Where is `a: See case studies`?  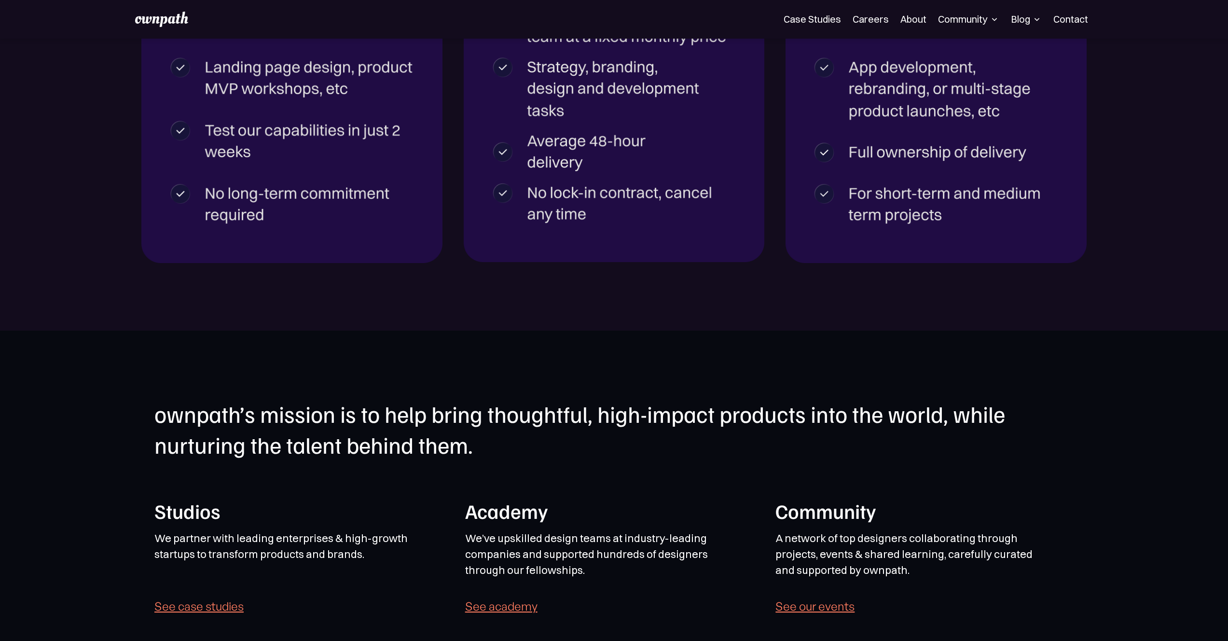 a: See case studies is located at coordinates (199, 606).